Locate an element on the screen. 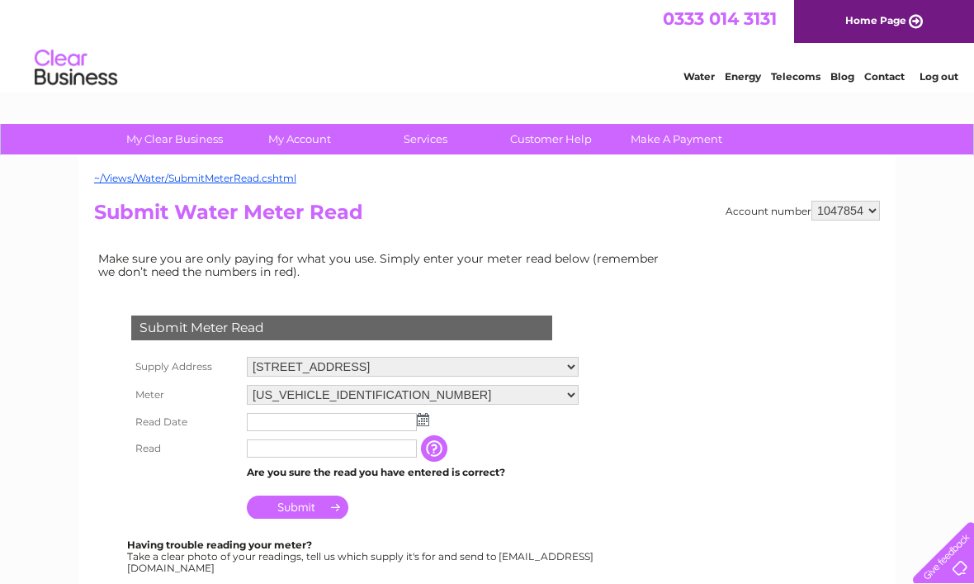  th: Read Date is located at coordinates (185, 422).